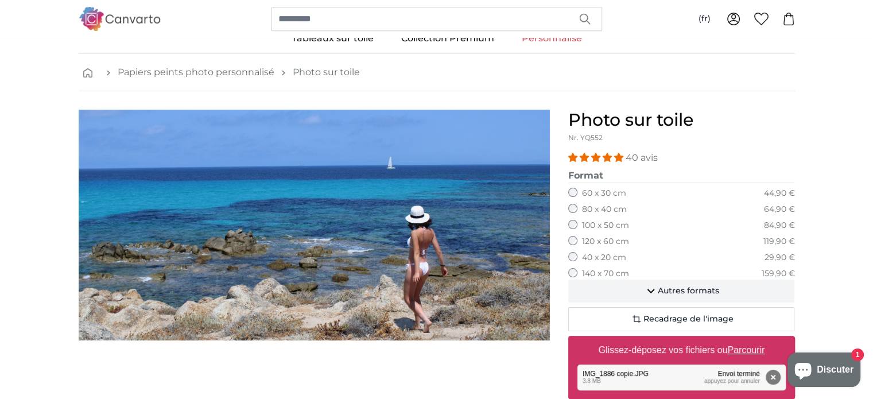 The width and height of the screenshot is (873, 399). Describe the element at coordinates (778, 274) in the screenshot. I see `div: 159,90 €` at that location.